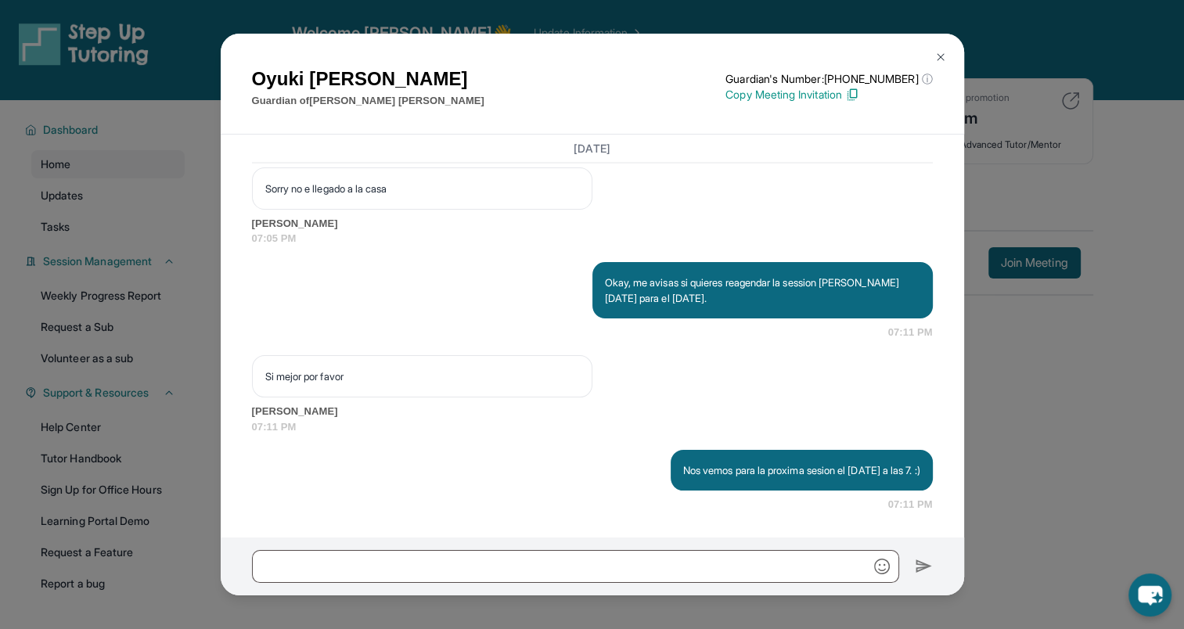 Image resolution: width=1184 pixels, height=629 pixels. What do you see at coordinates (924, 567) in the screenshot?
I see `img: Send icon` at bounding box center [924, 567].